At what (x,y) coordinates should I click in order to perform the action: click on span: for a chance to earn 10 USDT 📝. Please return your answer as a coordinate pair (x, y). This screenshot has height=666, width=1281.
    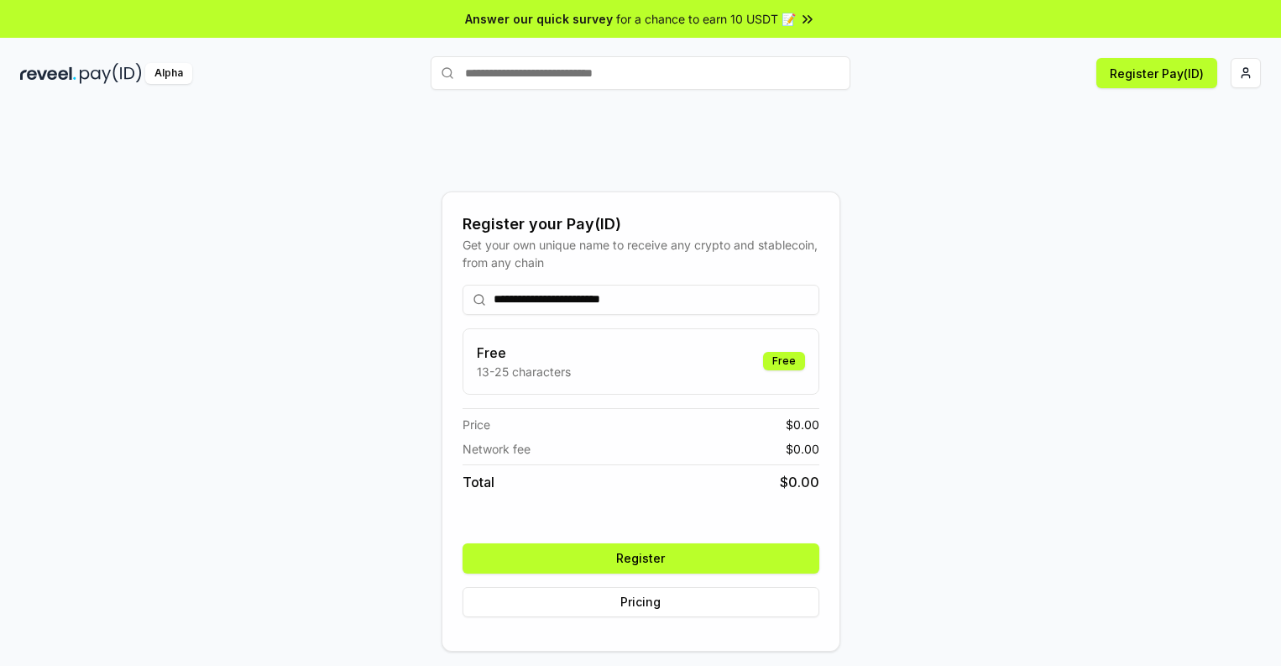
    Looking at the image, I should click on (706, 18).